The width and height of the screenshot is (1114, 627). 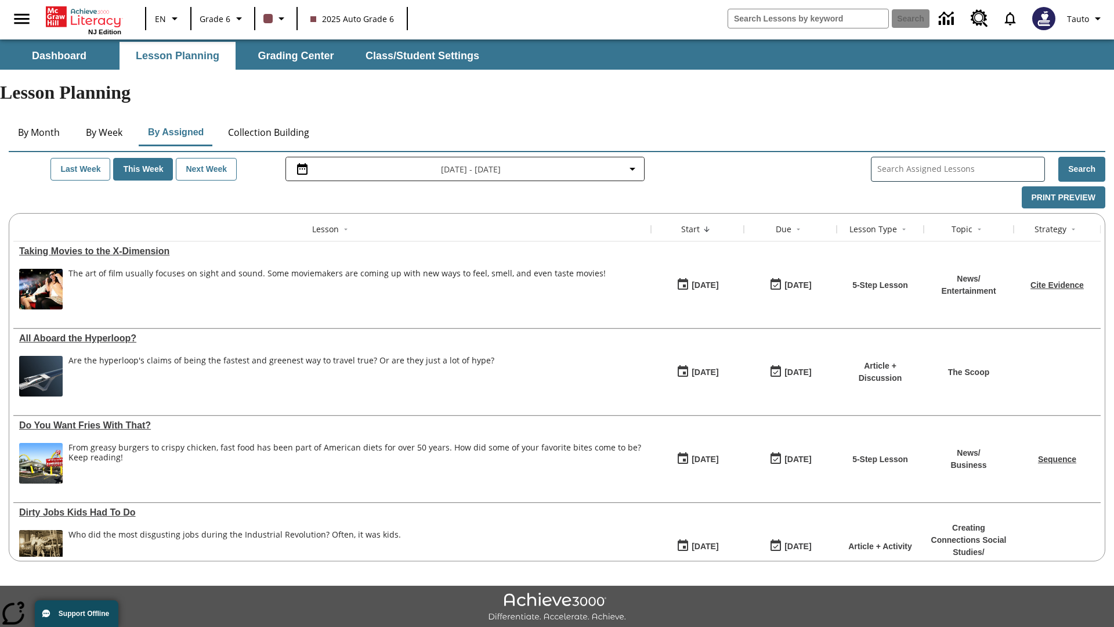 I want to click on p: Article + Activity, so click(x=880, y=546).